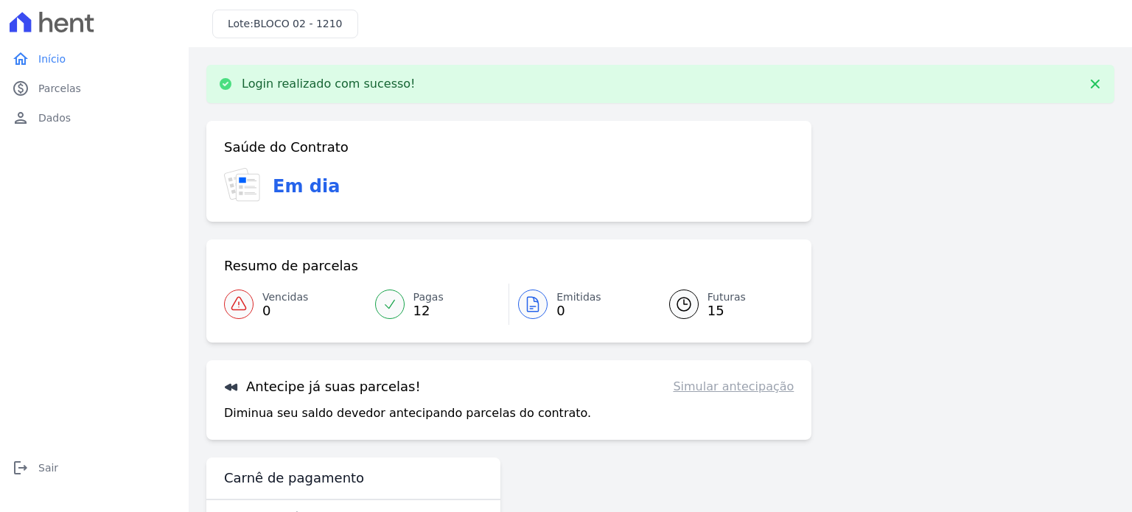 The width and height of the screenshot is (1132, 512). What do you see at coordinates (94, 468) in the screenshot?
I see `a: logoutSair` at bounding box center [94, 468].